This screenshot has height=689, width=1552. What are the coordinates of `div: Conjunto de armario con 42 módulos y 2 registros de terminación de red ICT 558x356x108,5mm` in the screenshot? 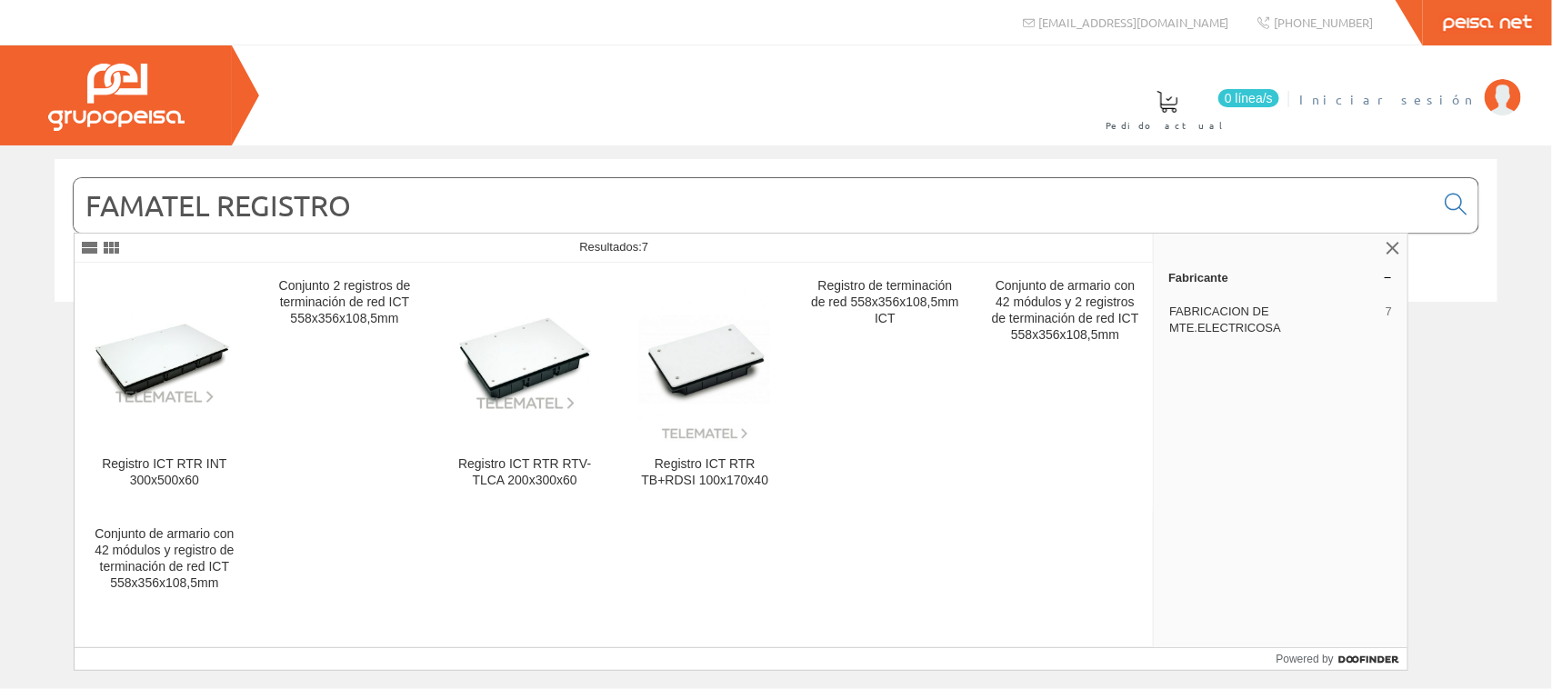 It's located at (1064, 311).